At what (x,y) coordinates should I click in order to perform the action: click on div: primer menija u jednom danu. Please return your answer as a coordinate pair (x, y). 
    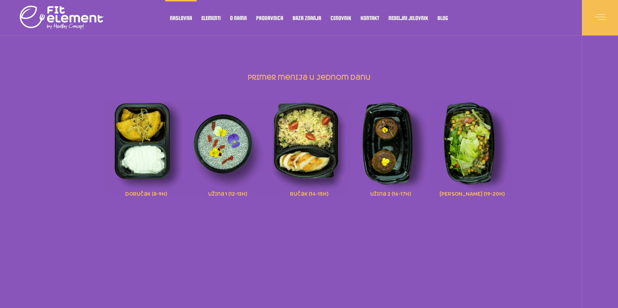
    Looking at the image, I should click on (309, 150).